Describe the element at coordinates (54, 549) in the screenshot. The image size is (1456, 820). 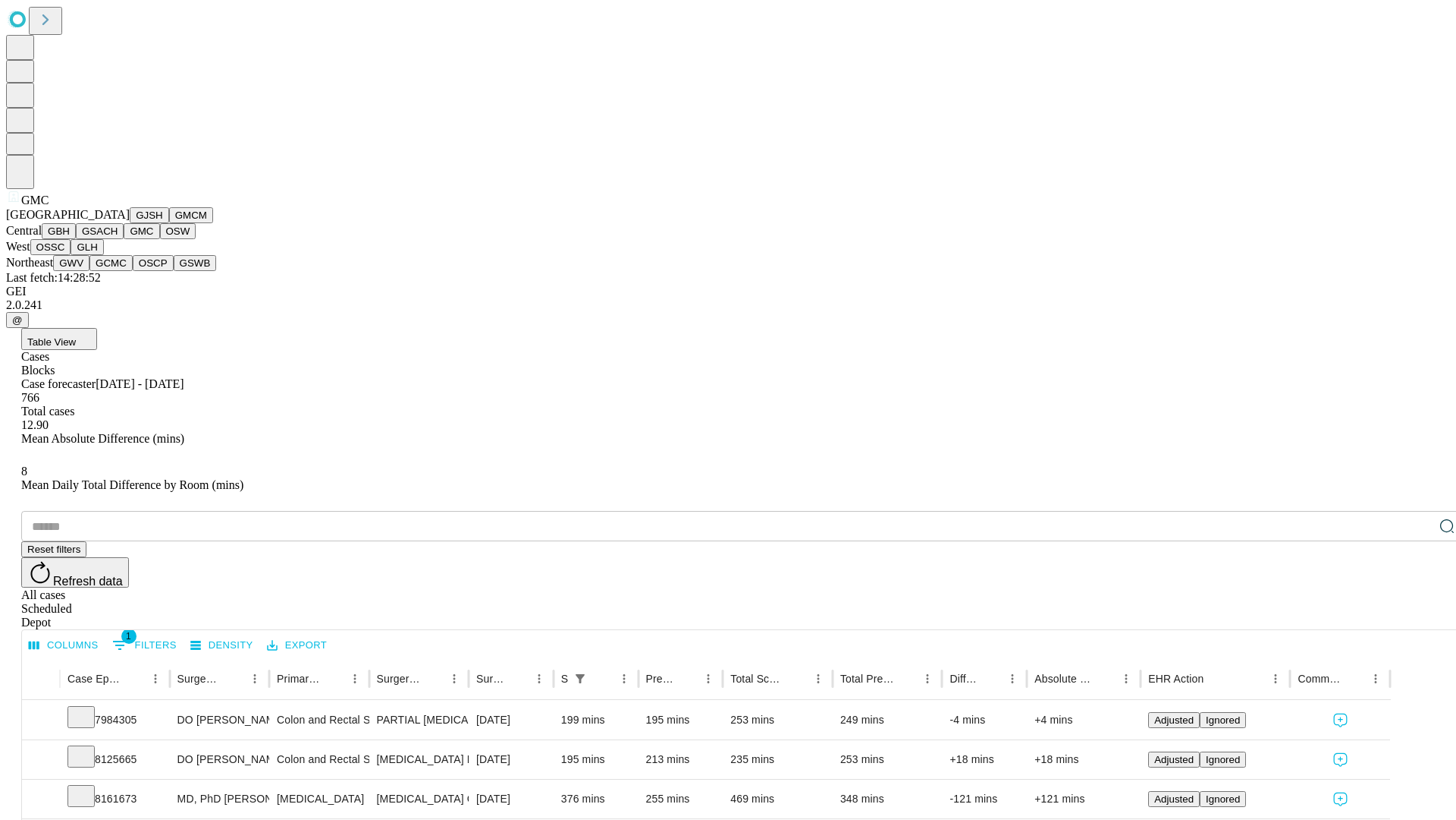
I see `span: Reset filters` at that location.